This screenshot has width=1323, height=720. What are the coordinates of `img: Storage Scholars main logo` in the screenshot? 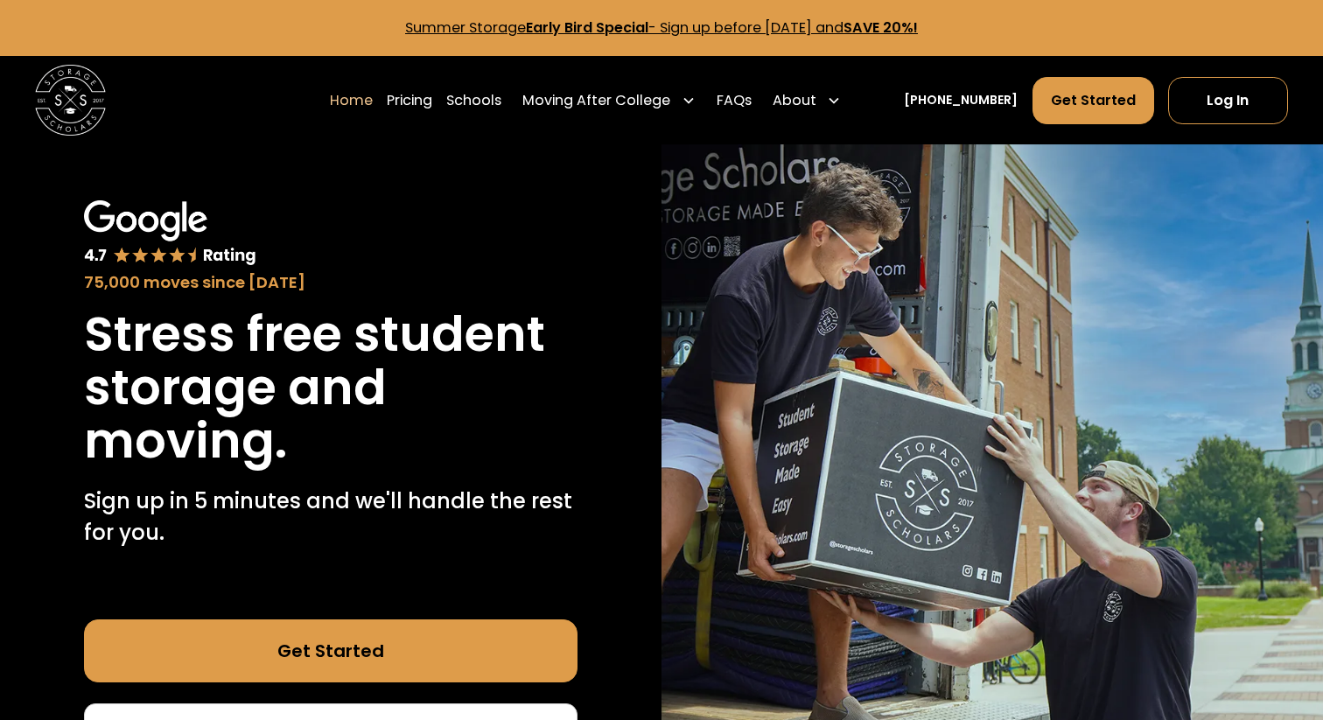 It's located at (70, 100).